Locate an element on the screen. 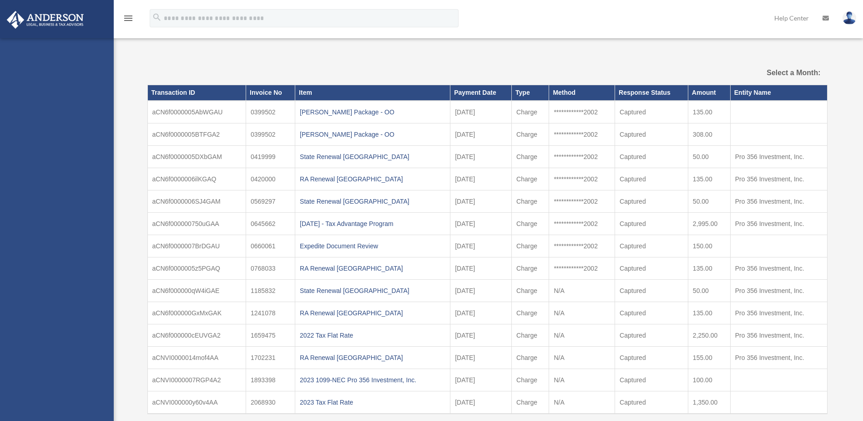 This screenshot has width=863, height=421. td: aCN6f000000cEUVGA2 is located at coordinates (197, 335).